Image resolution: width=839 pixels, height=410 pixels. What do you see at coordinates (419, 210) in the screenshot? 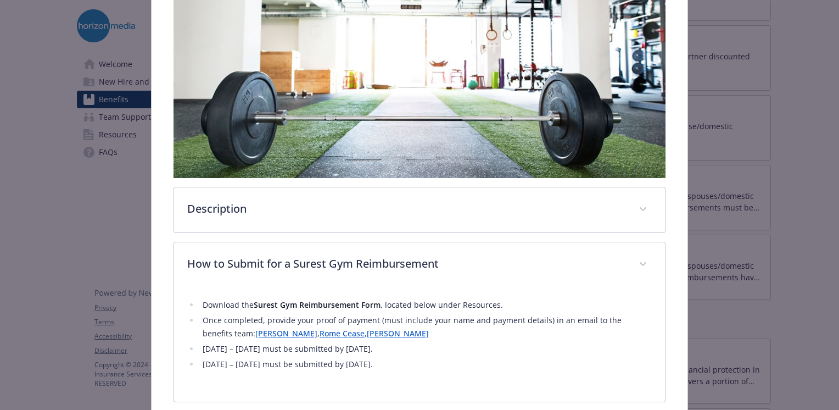
I see `div: Description` at bounding box center [419, 210].